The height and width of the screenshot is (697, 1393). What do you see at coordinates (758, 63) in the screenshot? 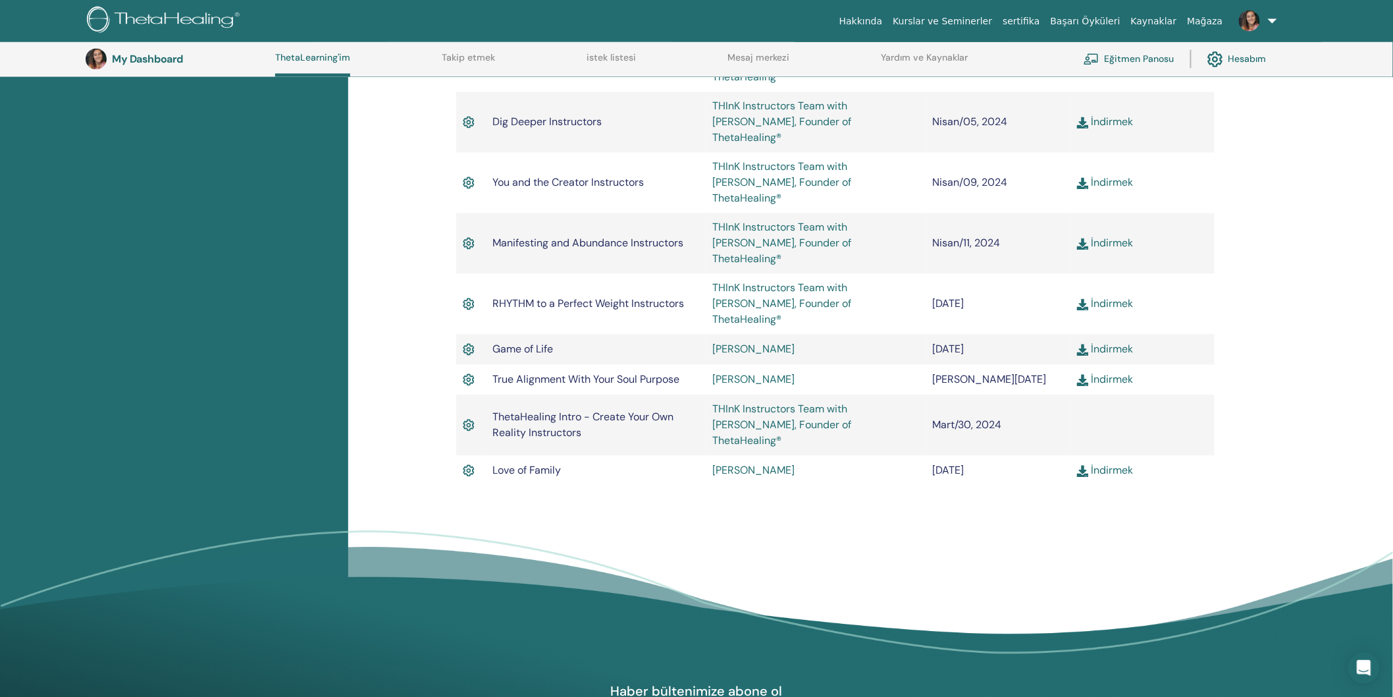
I see `a: Mesaj merkezi` at bounding box center [758, 63].